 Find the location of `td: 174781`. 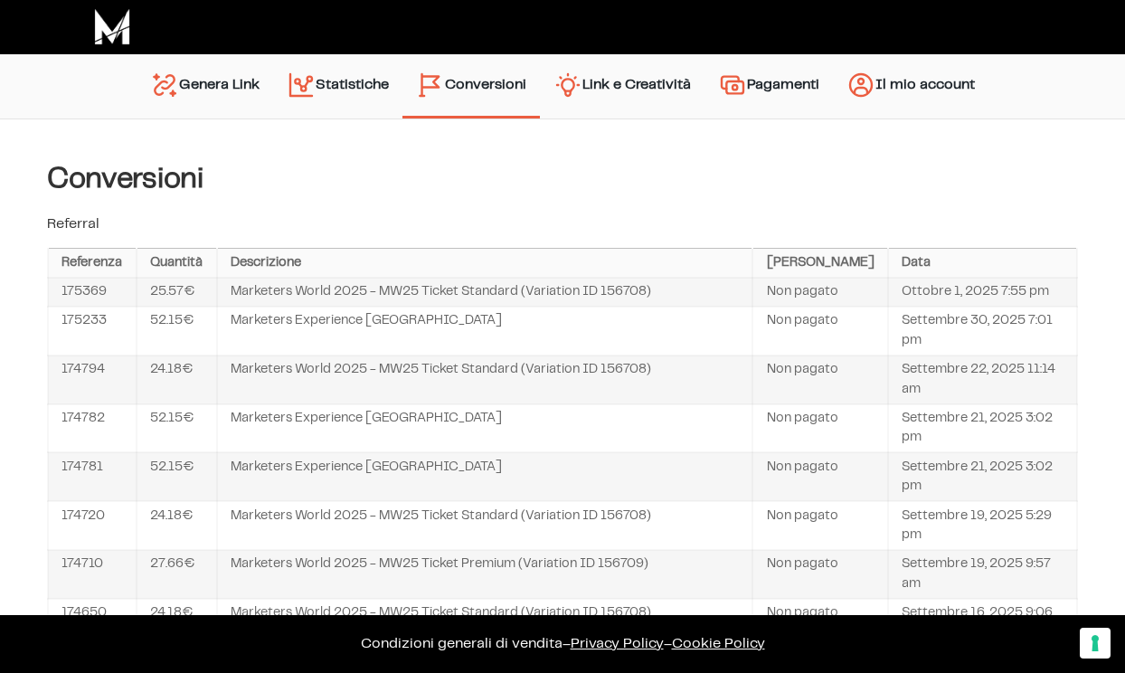

td: 174781 is located at coordinates (92, 477).